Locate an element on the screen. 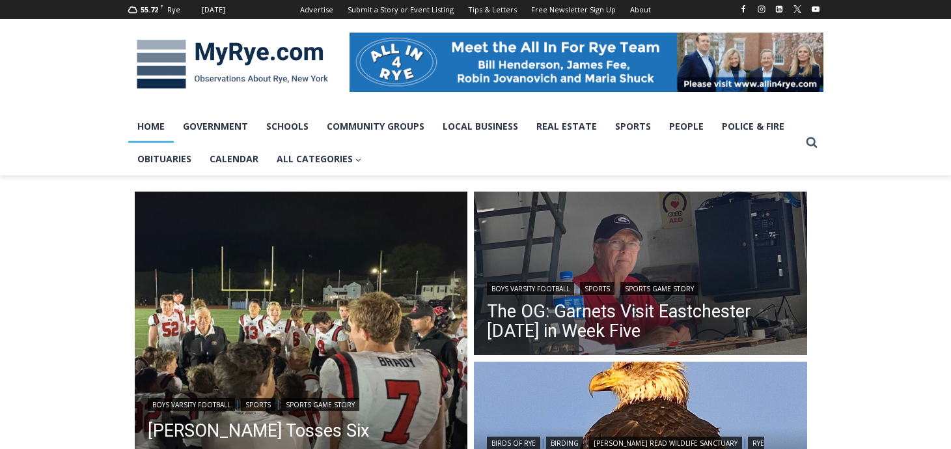 This screenshot has width=951, height=449. div: Rye is located at coordinates (174, 10).